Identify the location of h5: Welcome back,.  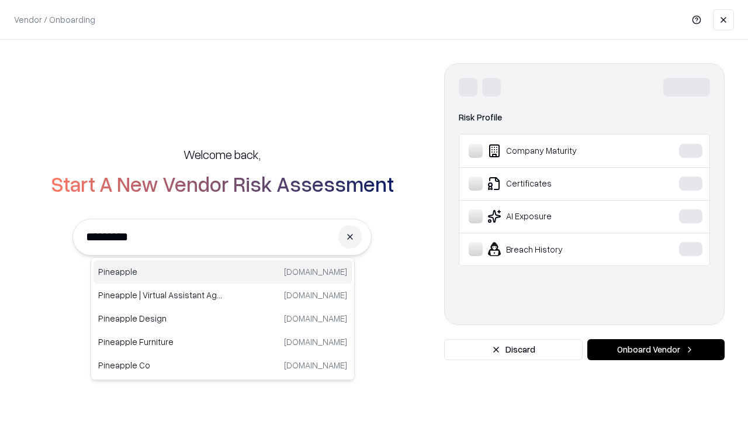
(222, 154).